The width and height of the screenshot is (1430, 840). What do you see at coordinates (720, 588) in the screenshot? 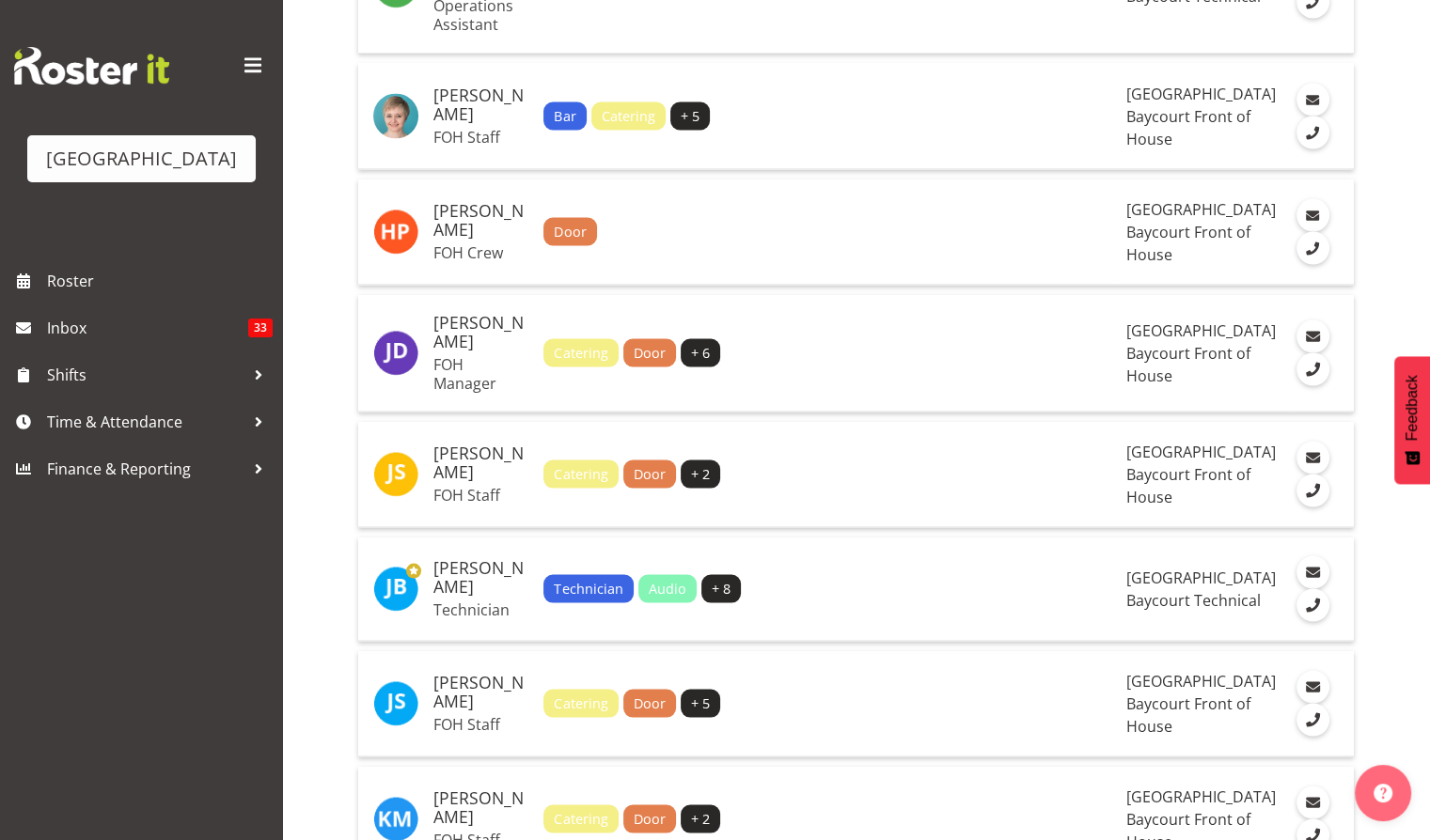
I see `span: + 8` at bounding box center [720, 588].